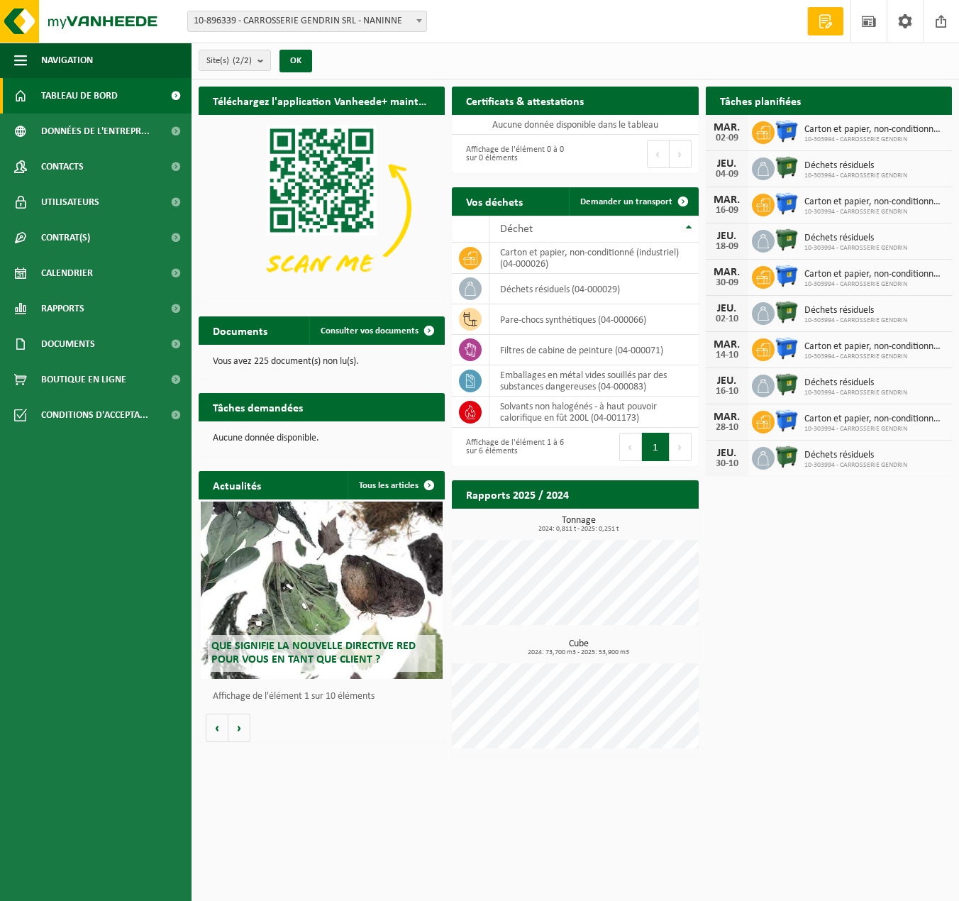  I want to click on div: Affichage de l'élément 0 à 0 sur 0 éléments, so click(513, 154).